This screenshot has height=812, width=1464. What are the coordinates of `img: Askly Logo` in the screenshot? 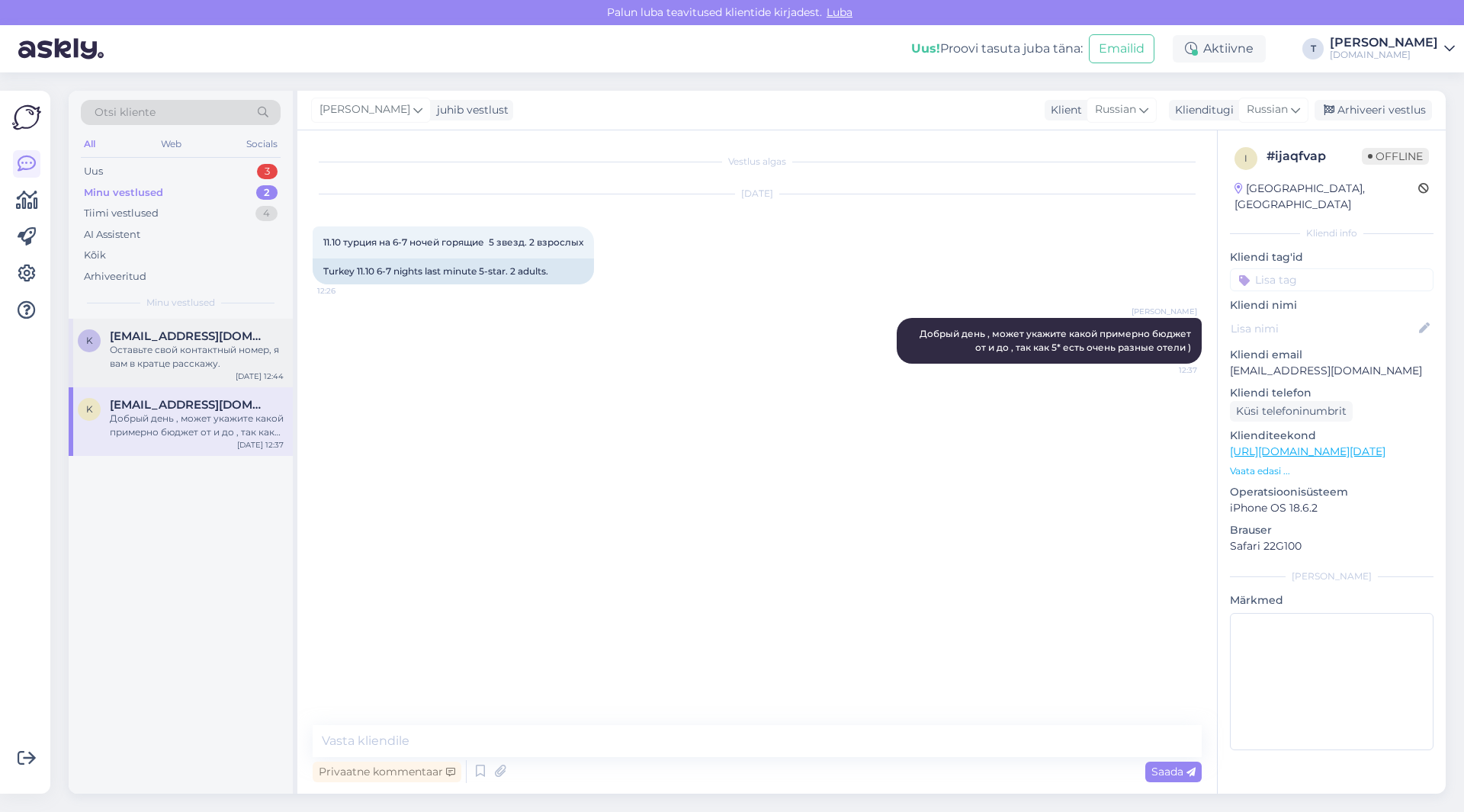 It's located at (27, 118).